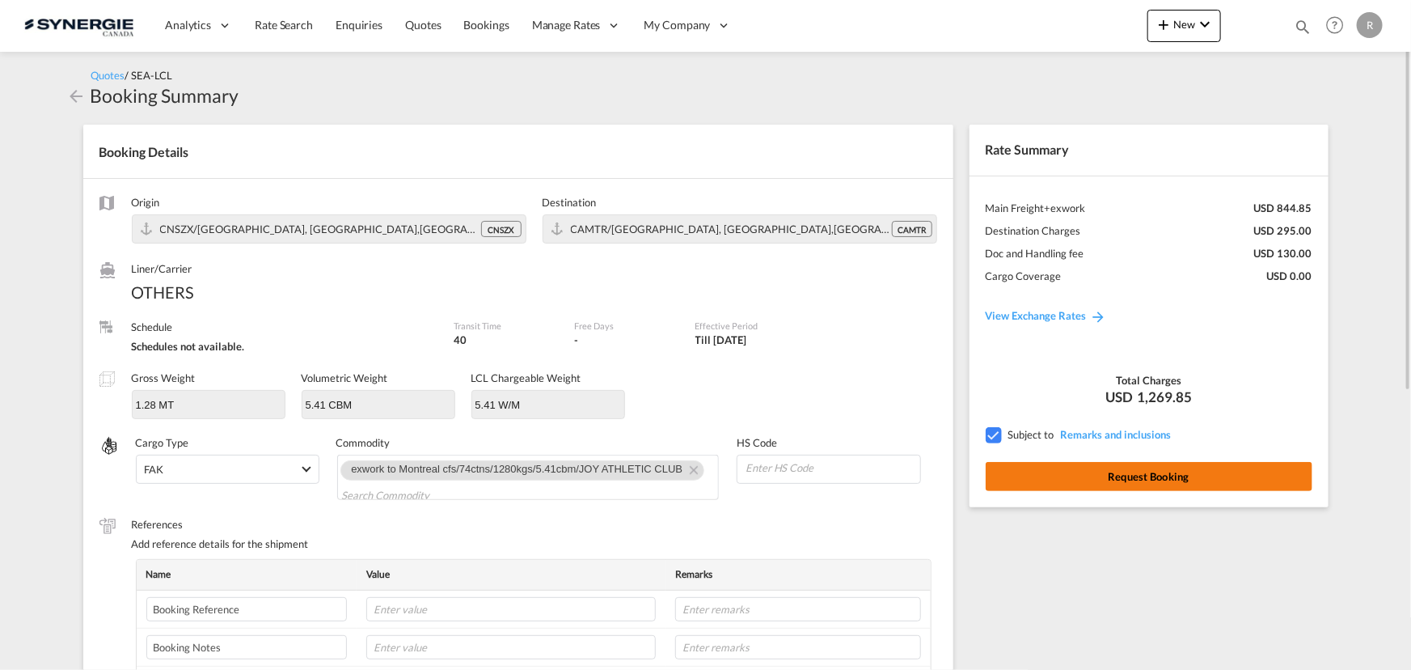 This screenshot has height=670, width=1411. I want to click on md-chips-wrap: Chips container. Use arrow keys to select chips., so click(528, 476).